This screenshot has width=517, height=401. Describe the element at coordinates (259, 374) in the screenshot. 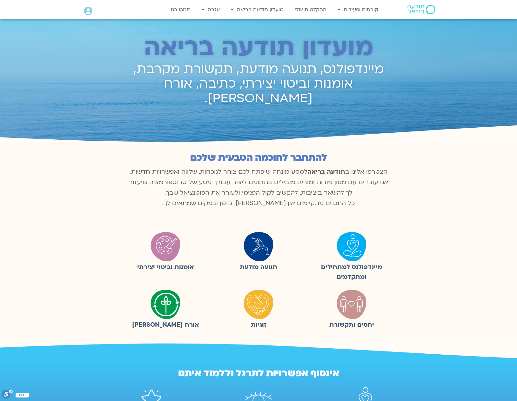

I see `h2: אינסוף אפשרויות לתרגל וללמוד איתנו` at that location.